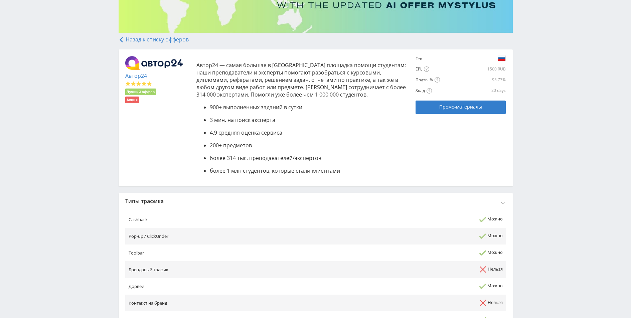 Image resolution: width=631 pixels, height=318 pixels. What do you see at coordinates (461, 107) in the screenshot?
I see `a: Промо-материалы` at bounding box center [461, 107].